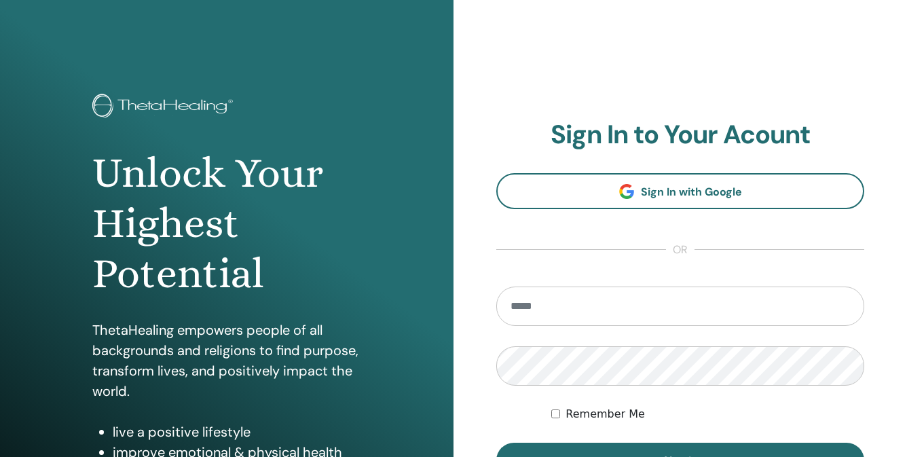  I want to click on span: or, so click(680, 250).